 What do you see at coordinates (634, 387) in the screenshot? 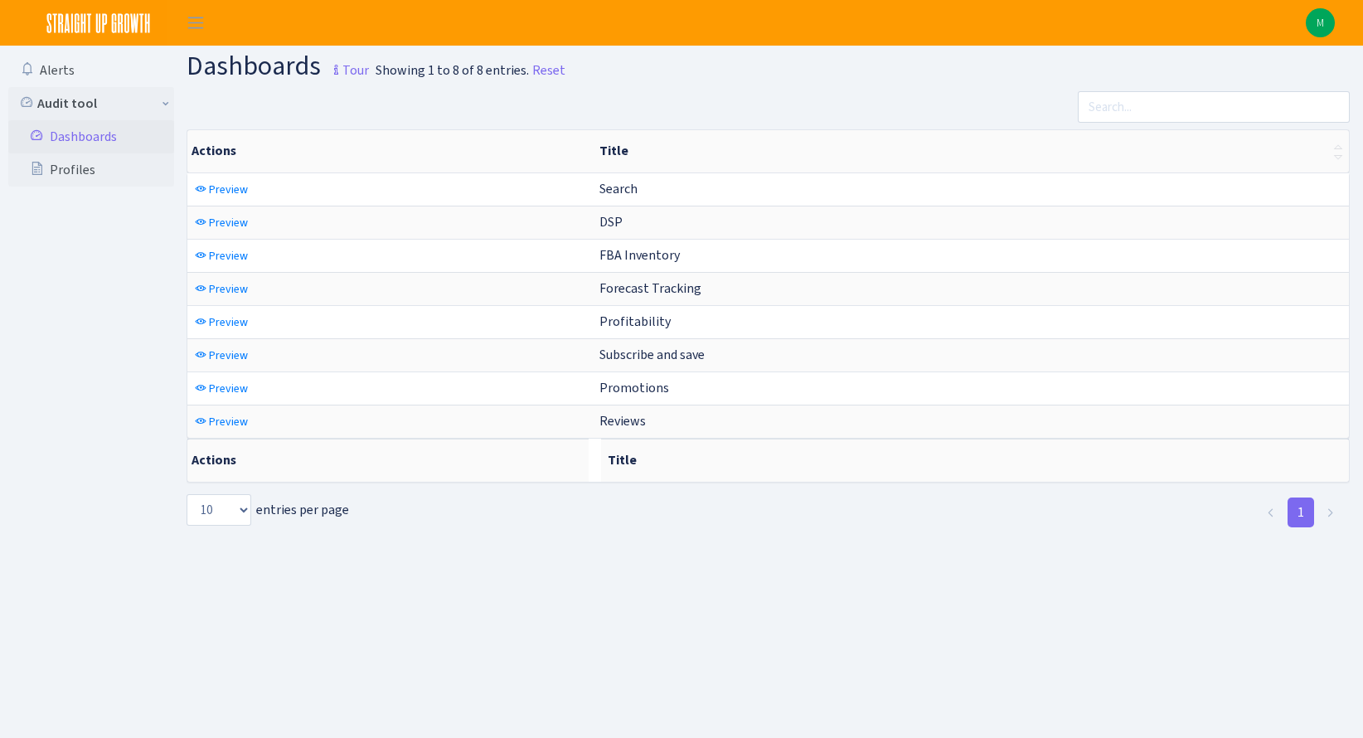
I see `span: Promotions` at bounding box center [634, 387].